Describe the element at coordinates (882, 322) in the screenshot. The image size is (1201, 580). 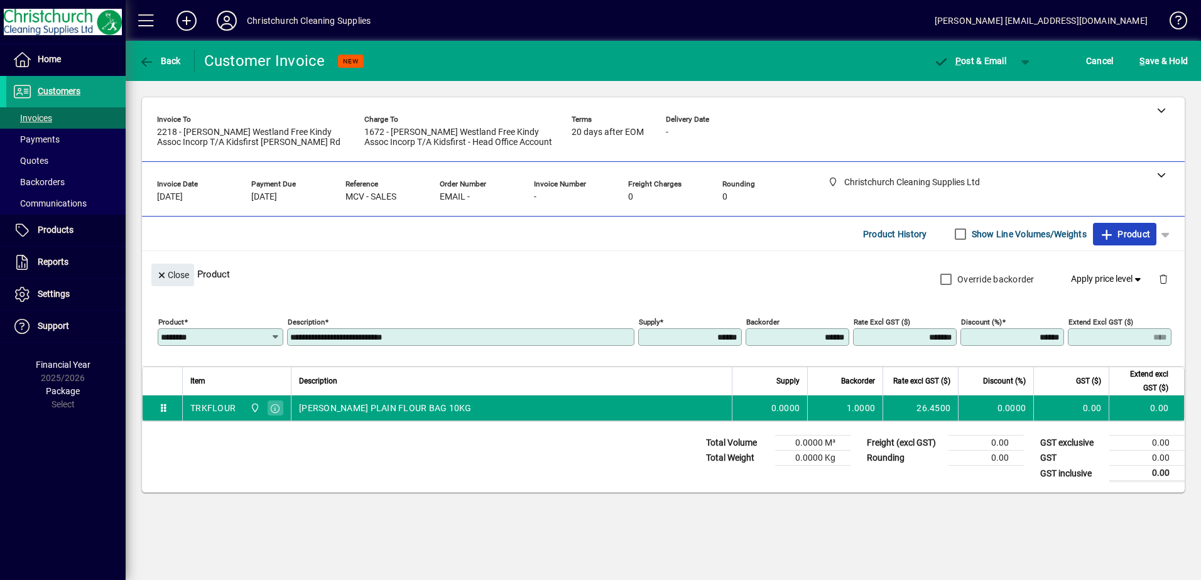
I see `mat-label: Rate excl GST ($)` at that location.